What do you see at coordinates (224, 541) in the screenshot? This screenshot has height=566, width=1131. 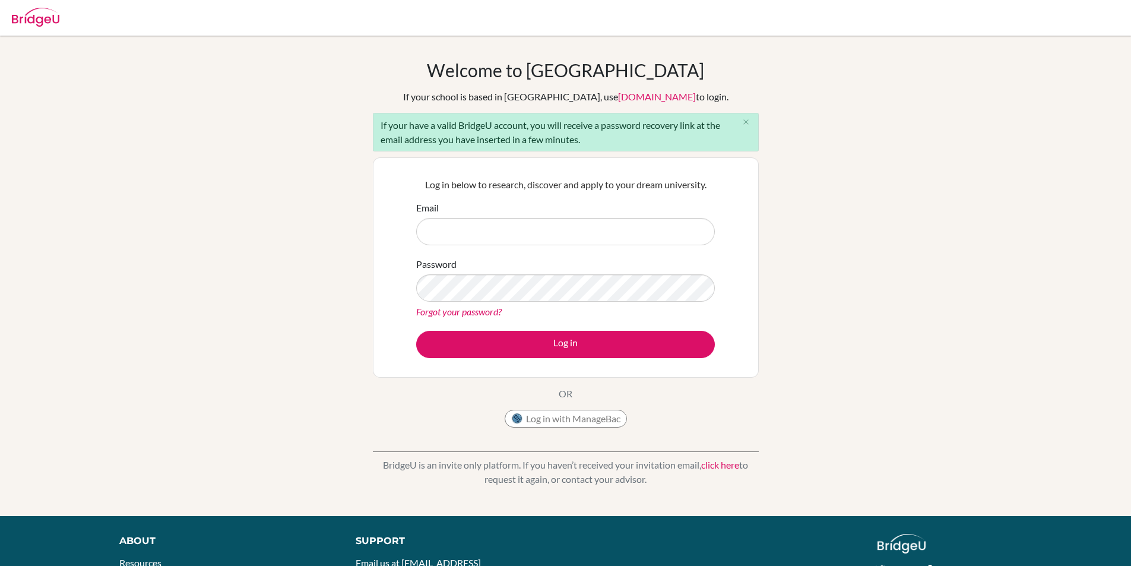 I see `div: About` at bounding box center [224, 541].